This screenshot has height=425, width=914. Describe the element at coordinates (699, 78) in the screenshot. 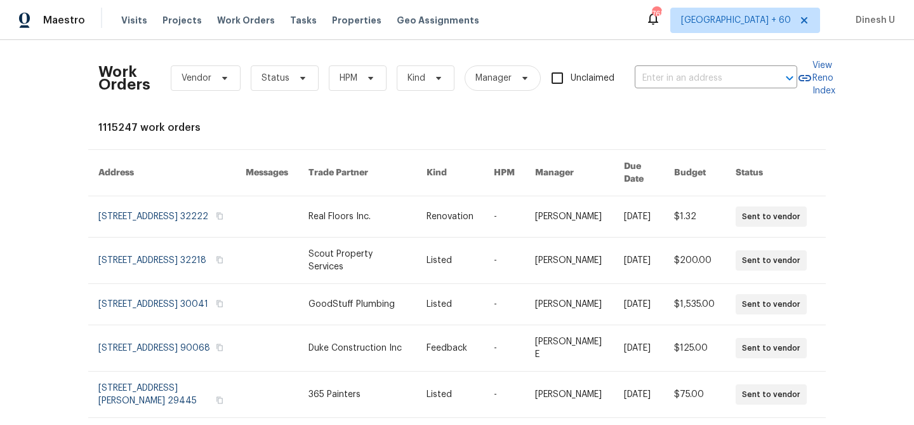

I see `input: Enter in an address` at that location.